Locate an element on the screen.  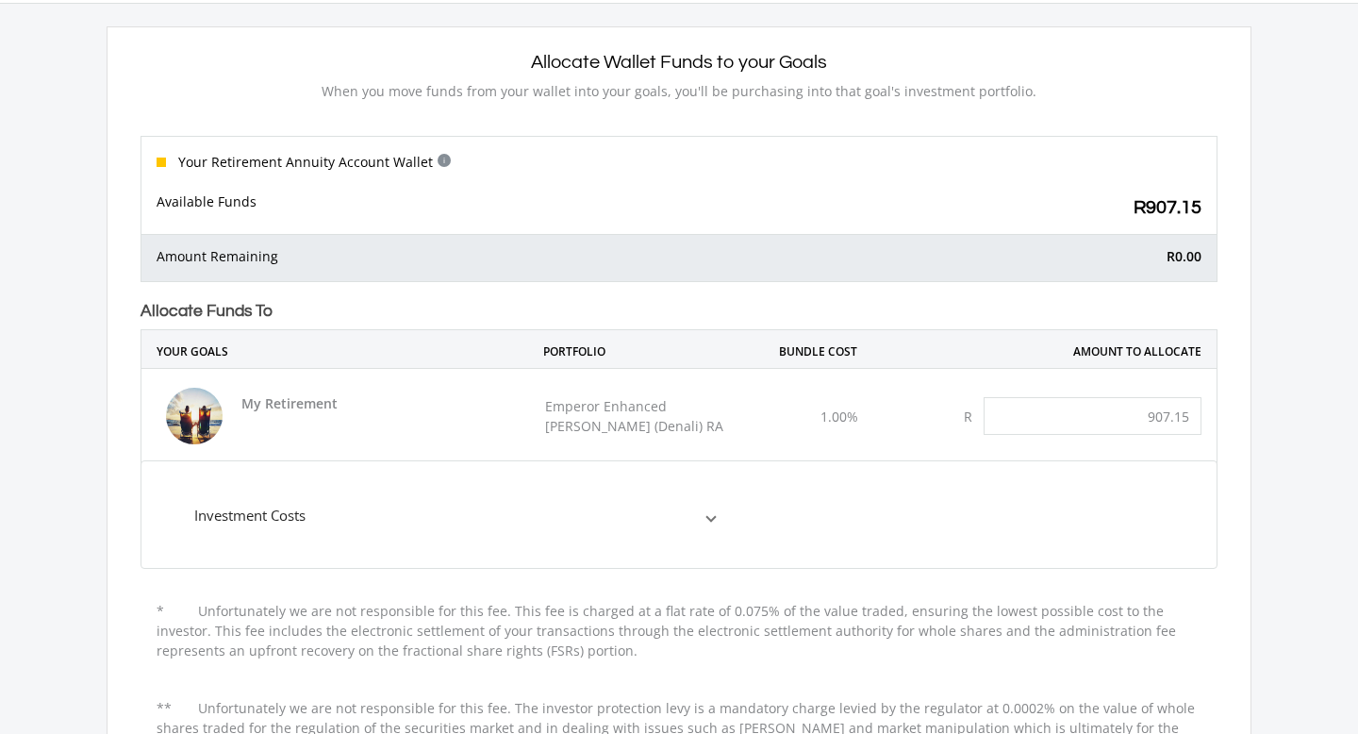
div: R is located at coordinates (967, 416).